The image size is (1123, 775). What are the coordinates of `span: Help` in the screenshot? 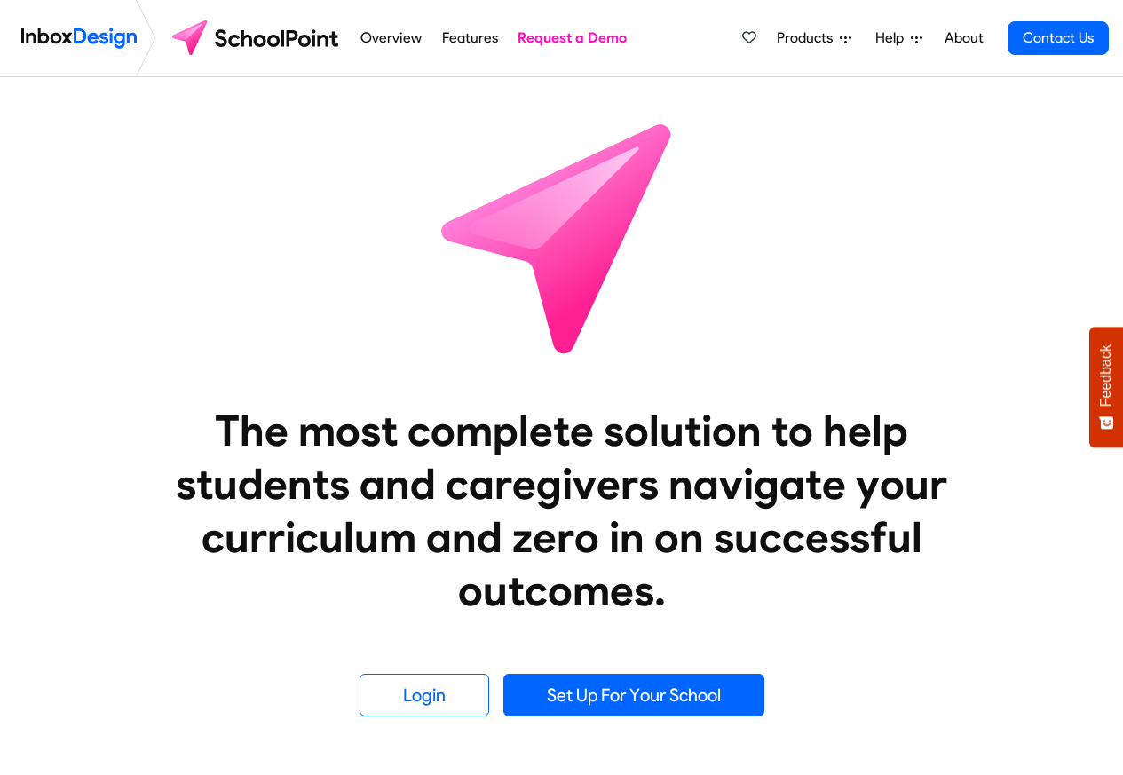 It's located at (893, 38).